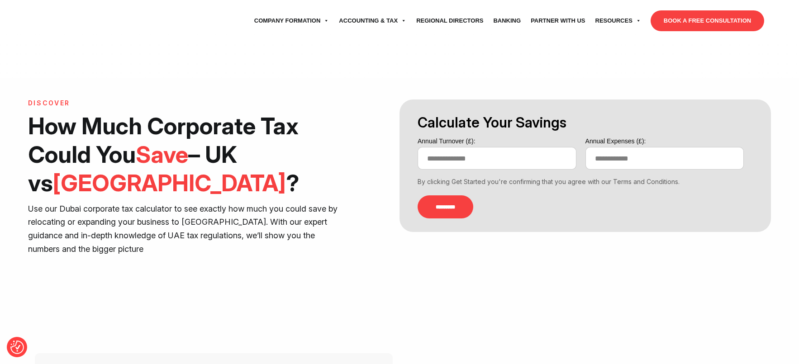 This screenshot has width=799, height=364. What do you see at coordinates (162, 154) in the screenshot?
I see `span: Save` at bounding box center [162, 154].